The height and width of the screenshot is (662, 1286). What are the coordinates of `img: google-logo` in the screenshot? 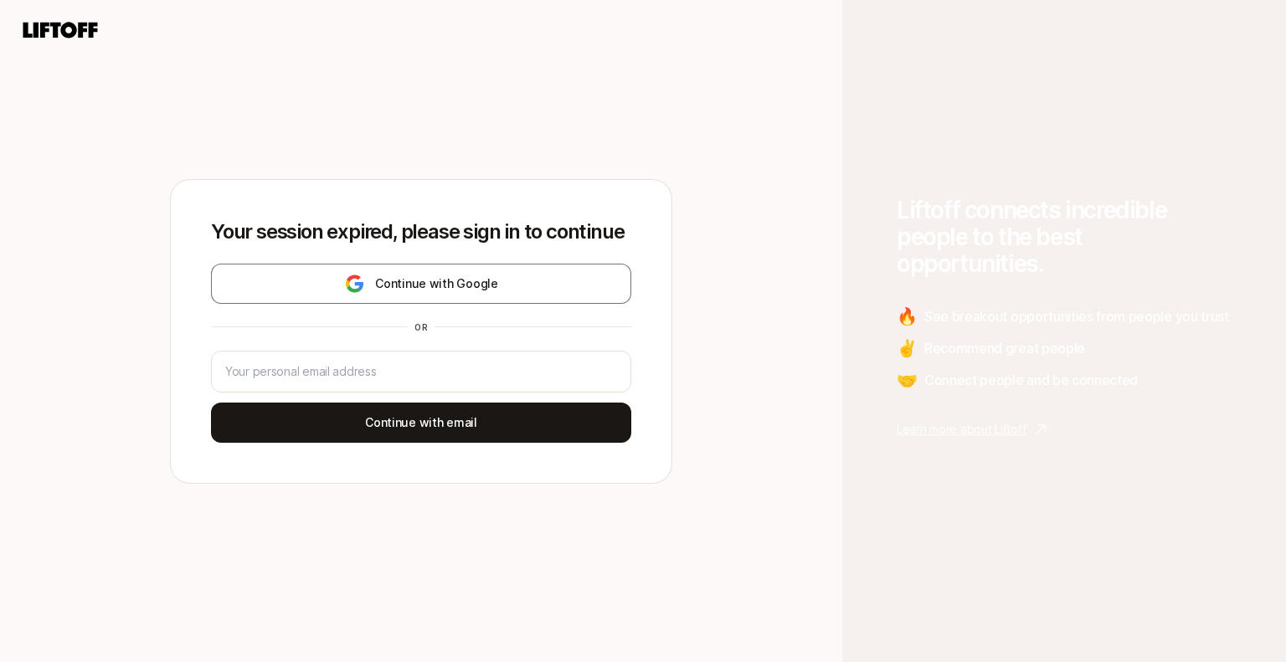 It's located at (354, 284).